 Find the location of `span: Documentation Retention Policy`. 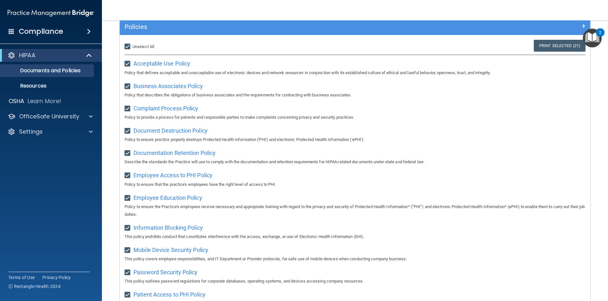

span: Documentation Retention Policy is located at coordinates (175, 153).